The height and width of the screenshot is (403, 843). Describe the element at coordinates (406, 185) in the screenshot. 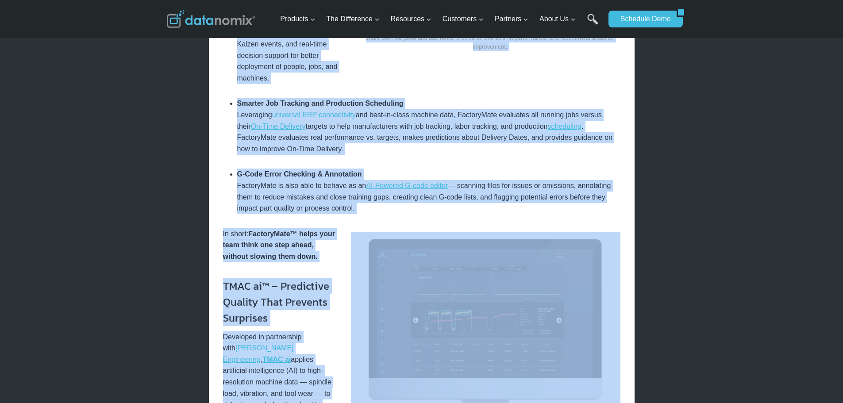

I see `a: AI-Powered G-code editor` at that location.